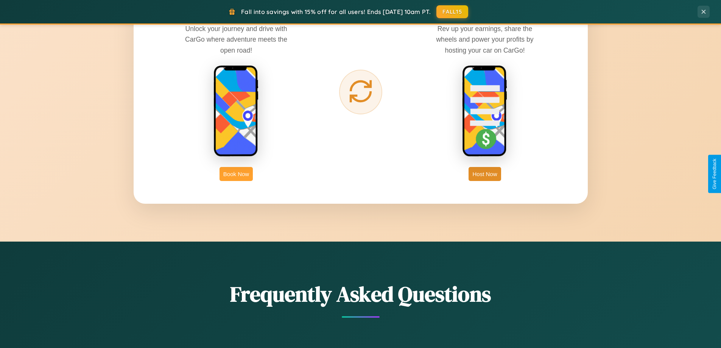  I want to click on div: Give Feedback, so click(714, 174).